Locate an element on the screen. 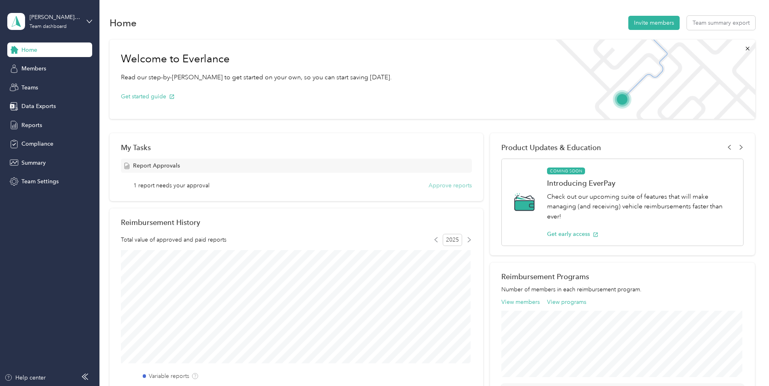 This screenshot has width=769, height=386. div: My Tasks is located at coordinates (296, 147).